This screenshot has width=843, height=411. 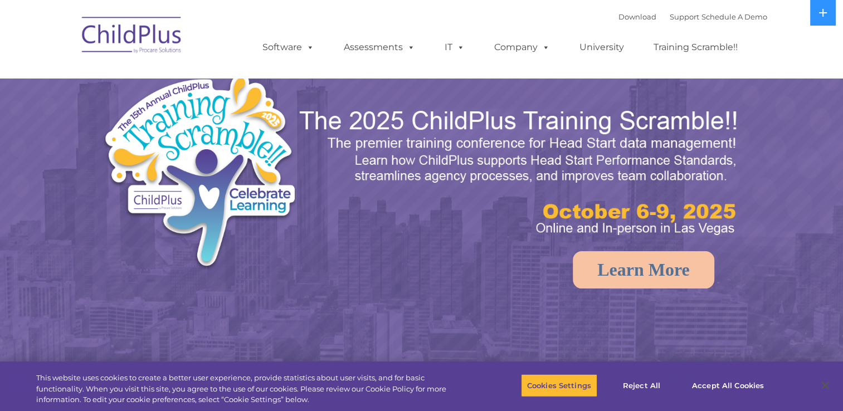 I want to click on a: Training Scramble!!, so click(x=695, y=47).